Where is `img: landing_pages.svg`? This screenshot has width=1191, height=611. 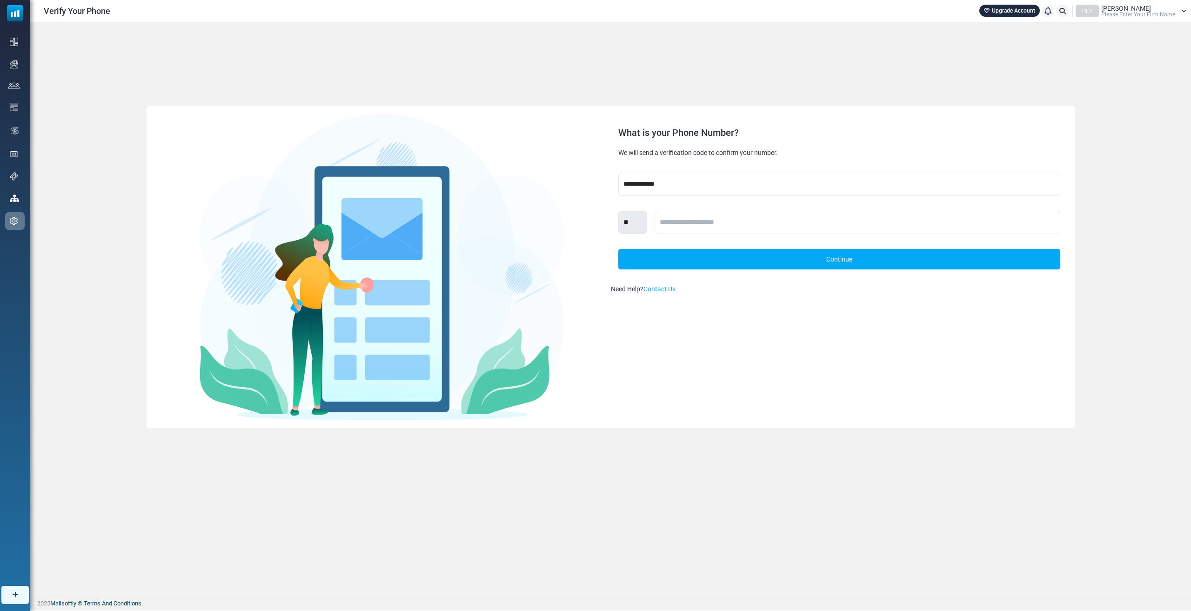
img: landing_pages.svg is located at coordinates (14, 154).